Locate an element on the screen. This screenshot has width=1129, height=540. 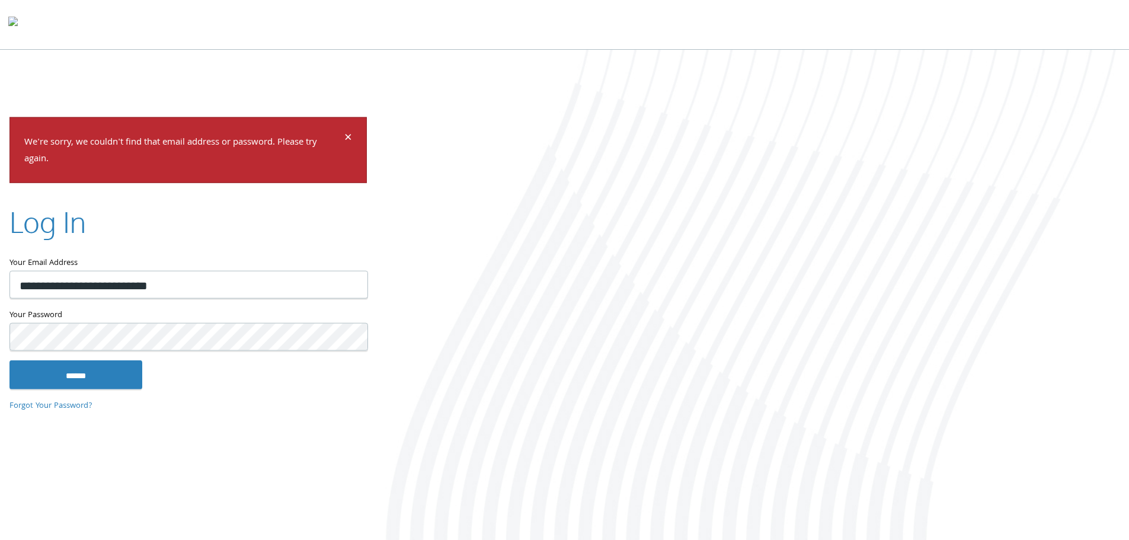
a: Forgot Your Password? is located at coordinates (51, 405).